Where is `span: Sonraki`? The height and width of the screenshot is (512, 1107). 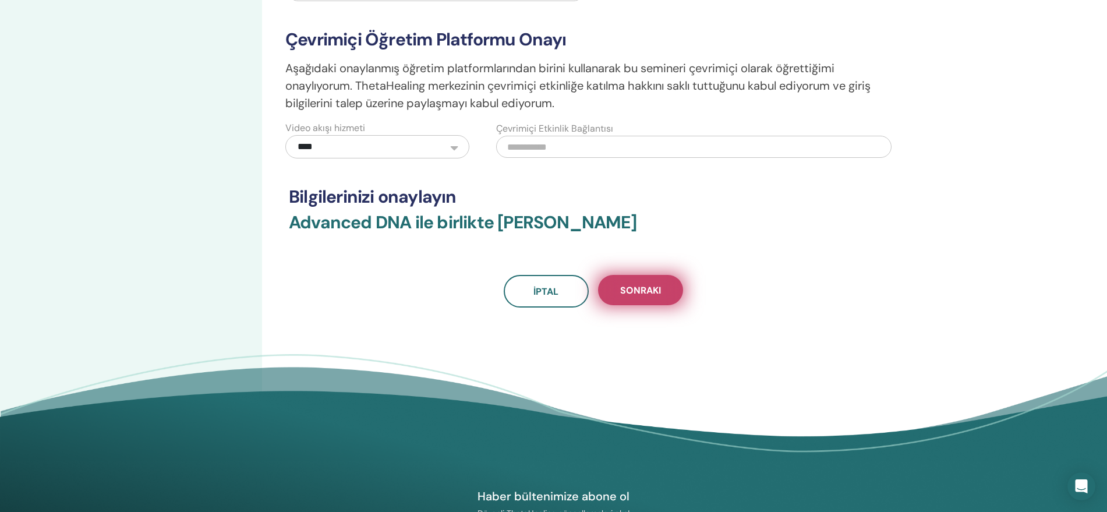
span: Sonraki is located at coordinates (641, 290).